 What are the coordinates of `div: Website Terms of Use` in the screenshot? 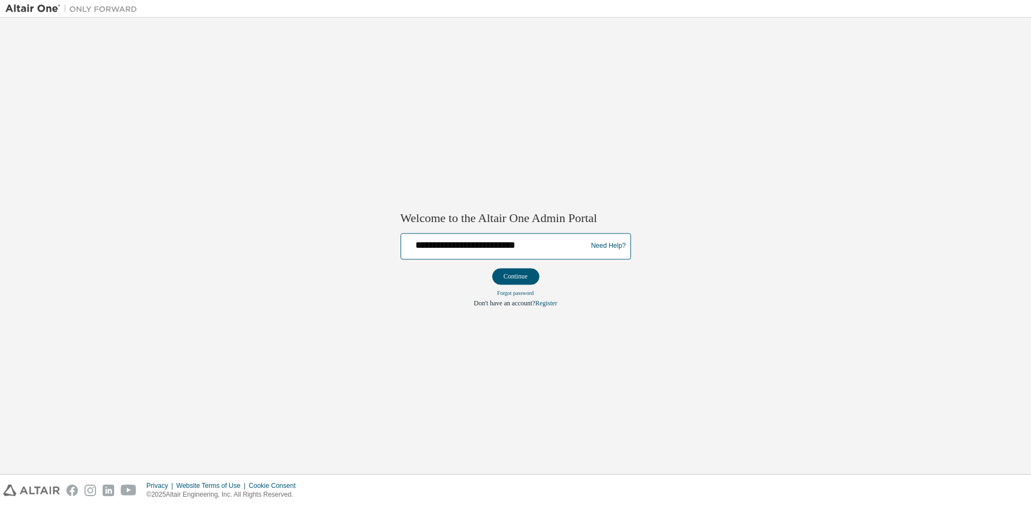 It's located at (212, 486).